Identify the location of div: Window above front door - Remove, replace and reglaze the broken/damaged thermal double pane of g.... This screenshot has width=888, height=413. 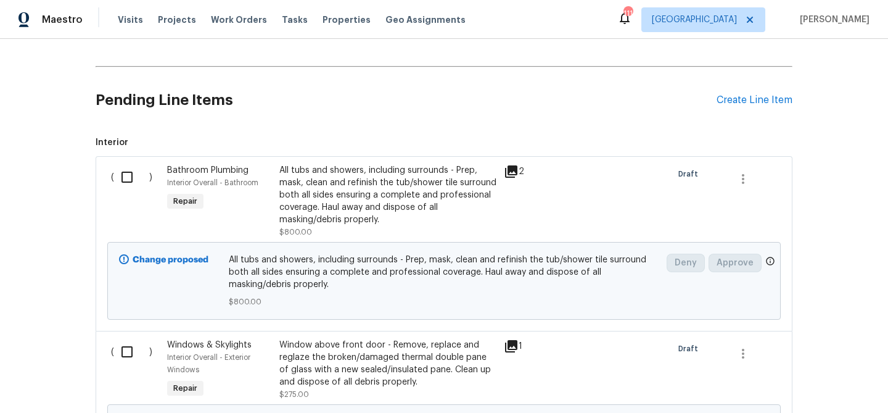
(388, 363).